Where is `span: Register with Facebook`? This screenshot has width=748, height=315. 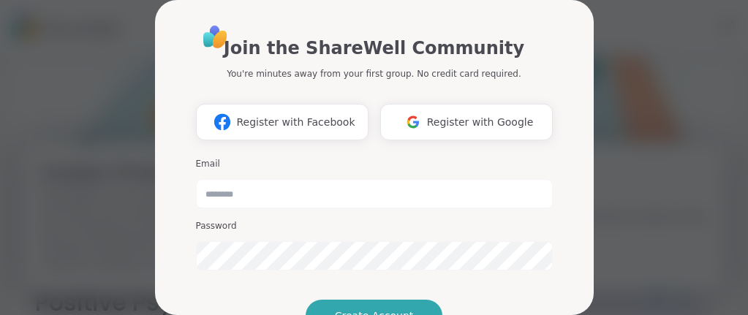
span: Register with Facebook is located at coordinates (296, 122).